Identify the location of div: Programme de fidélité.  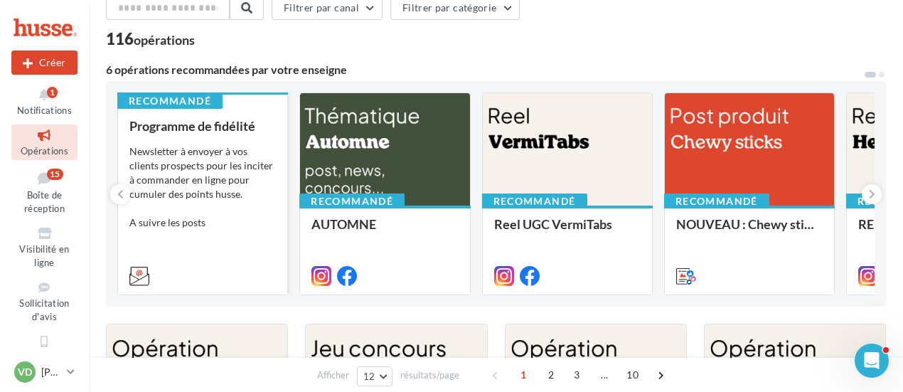
(203, 126).